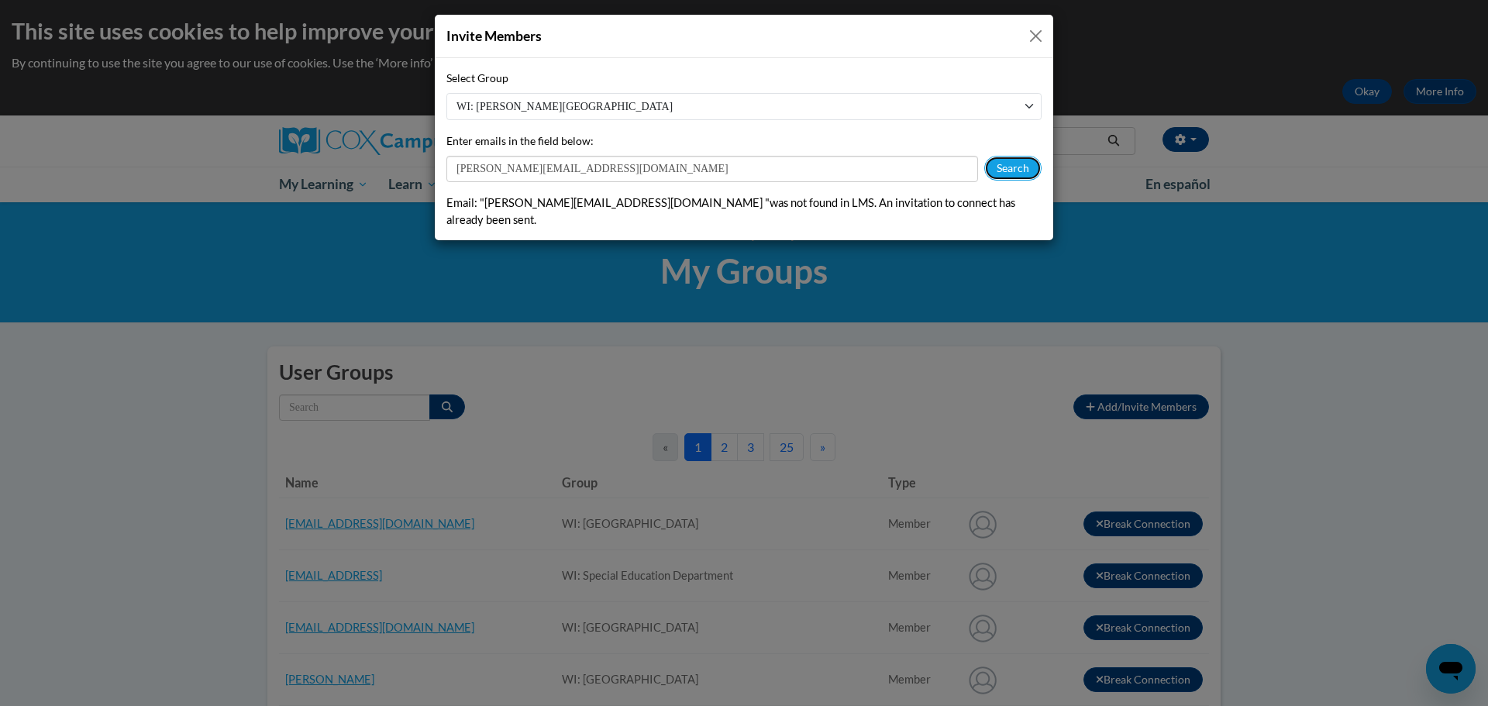  What do you see at coordinates (477, 78) in the screenshot?
I see `span: Select Group` at bounding box center [477, 78].